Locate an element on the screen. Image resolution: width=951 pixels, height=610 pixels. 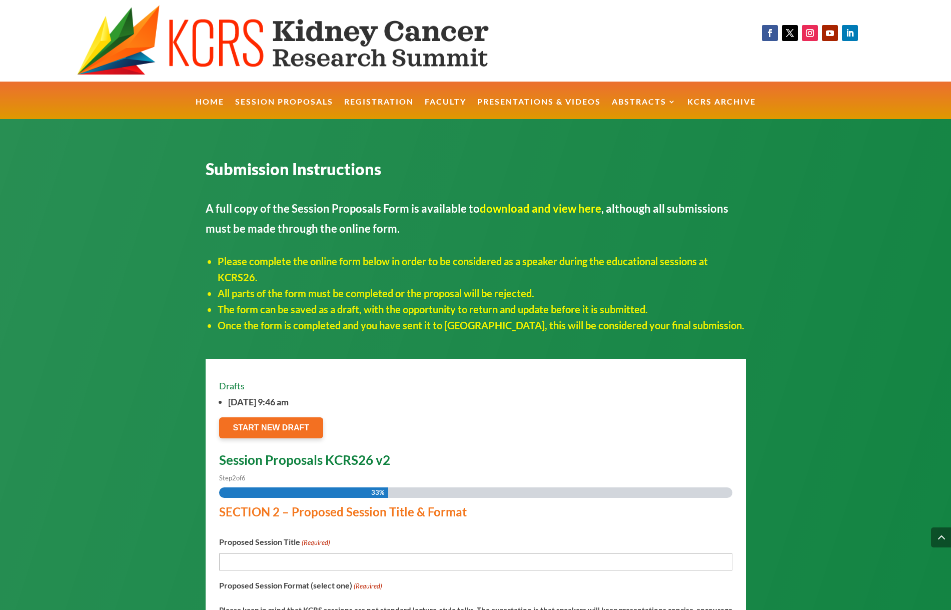
p: A full copy of the Session Proposals Form is available to , although all submissions must be made... is located at coordinates (476, 218).